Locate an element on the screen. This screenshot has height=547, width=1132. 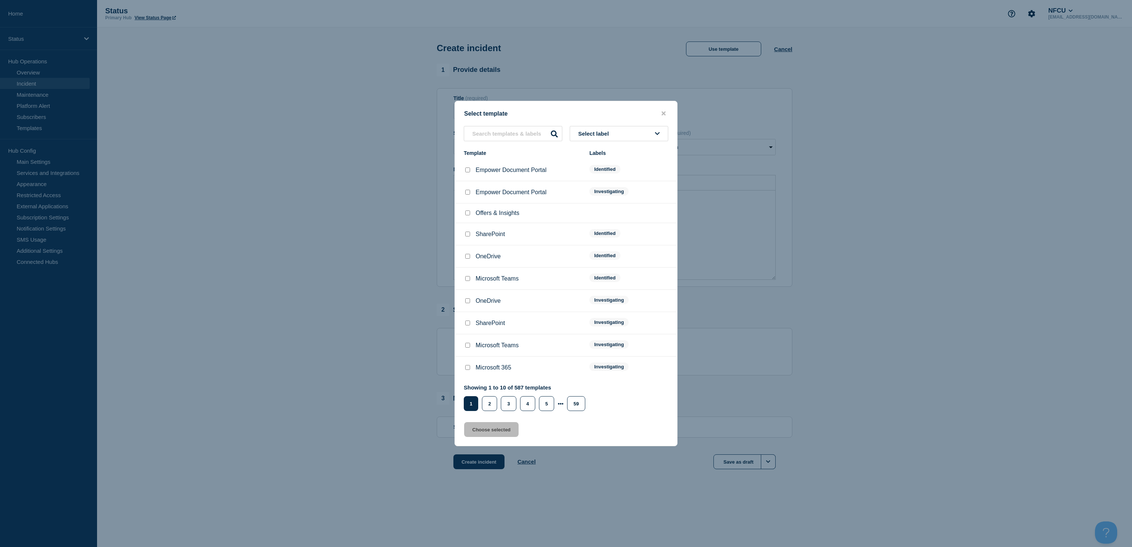
p: Showing 1 to 10 of 587 templates is located at coordinates (526, 387).